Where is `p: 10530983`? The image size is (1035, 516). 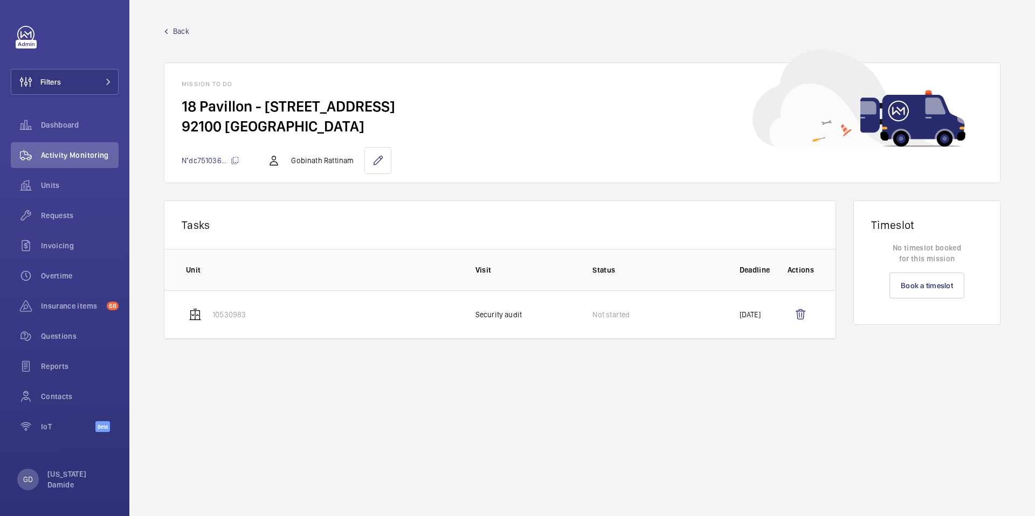 p: 10530983 is located at coordinates (229, 315).